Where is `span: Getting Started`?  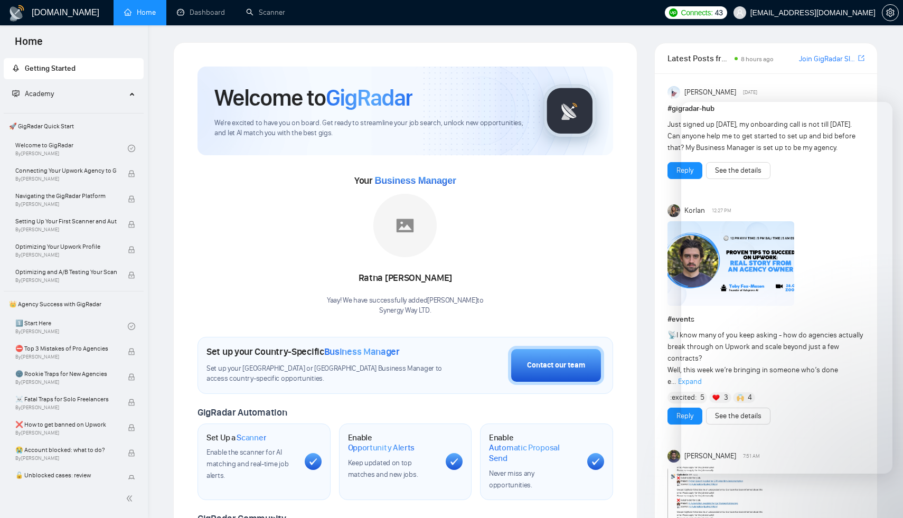 span: Getting Started is located at coordinates (50, 68).